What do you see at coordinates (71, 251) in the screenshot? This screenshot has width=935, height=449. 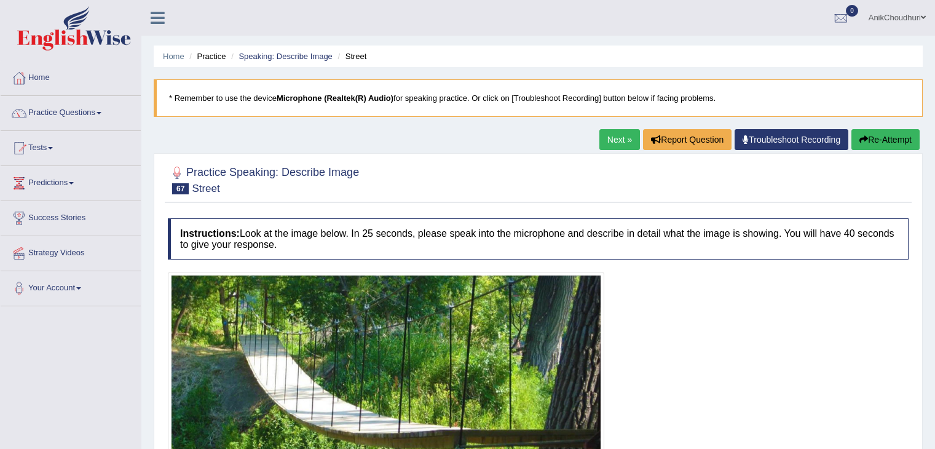 I see `a: Strategy Videos` at bounding box center [71, 251].